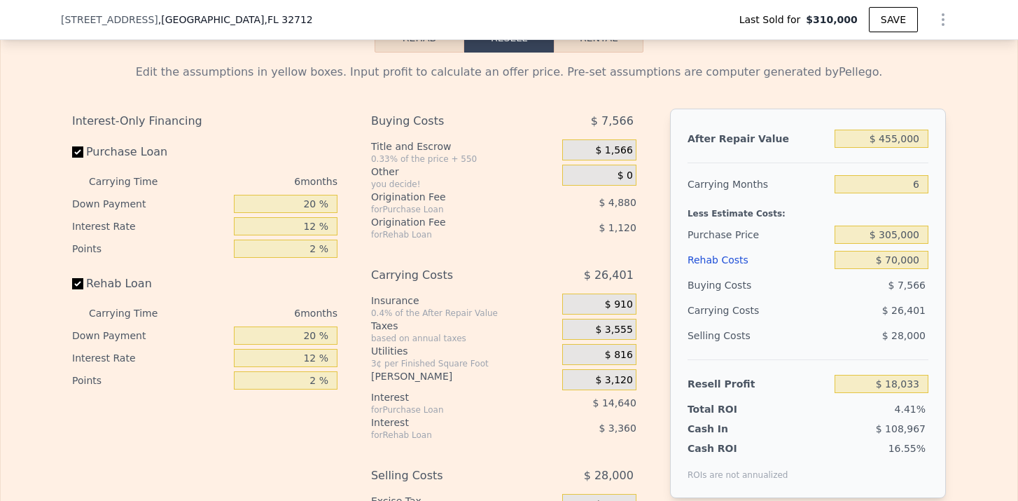 The height and width of the screenshot is (501, 1018). I want to click on div: Carrying Months, so click(758, 184).